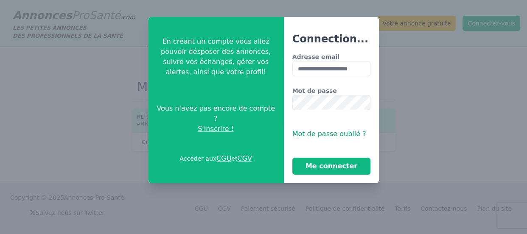 The height and width of the screenshot is (234, 527). Describe the element at coordinates (332, 91) in the screenshot. I see `label: Mot de passe` at that location.